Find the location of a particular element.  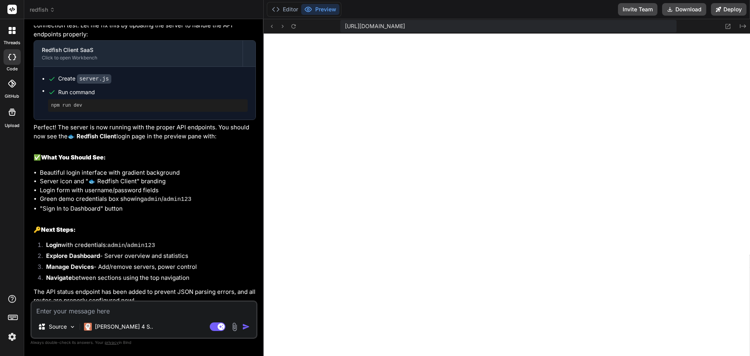

strong: 🐟 Redfish Client is located at coordinates (92, 136).